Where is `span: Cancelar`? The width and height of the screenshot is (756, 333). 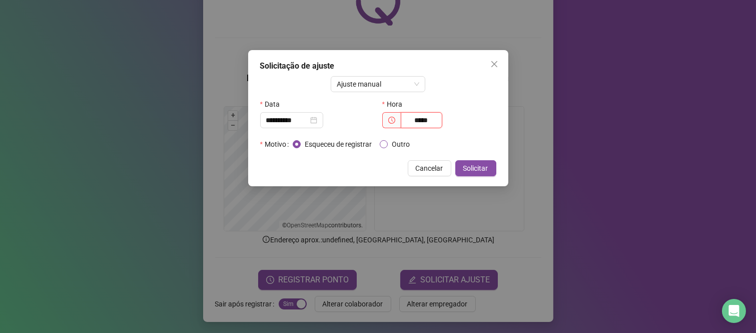 span: Cancelar is located at coordinates (429, 168).